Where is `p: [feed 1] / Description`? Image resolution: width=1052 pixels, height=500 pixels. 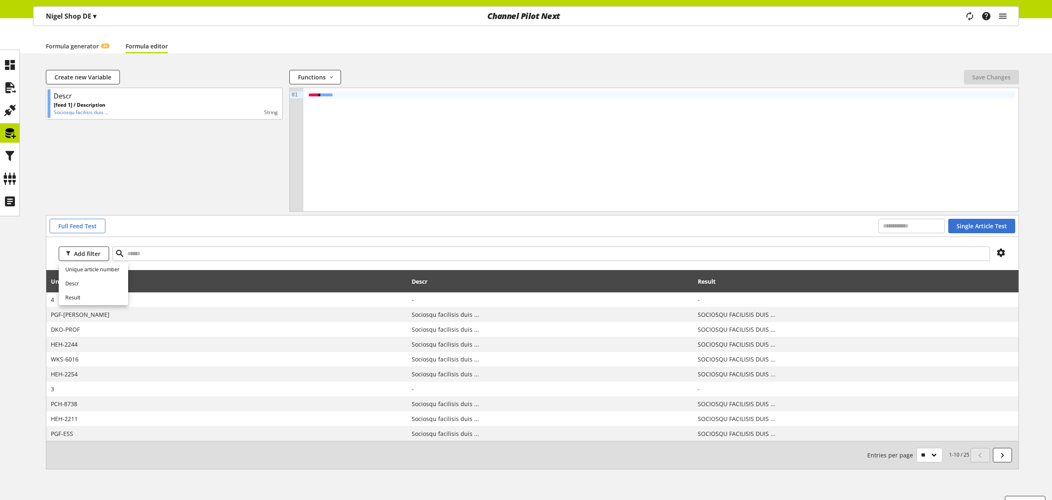
p: [feed 1] / Description is located at coordinates (81, 105).